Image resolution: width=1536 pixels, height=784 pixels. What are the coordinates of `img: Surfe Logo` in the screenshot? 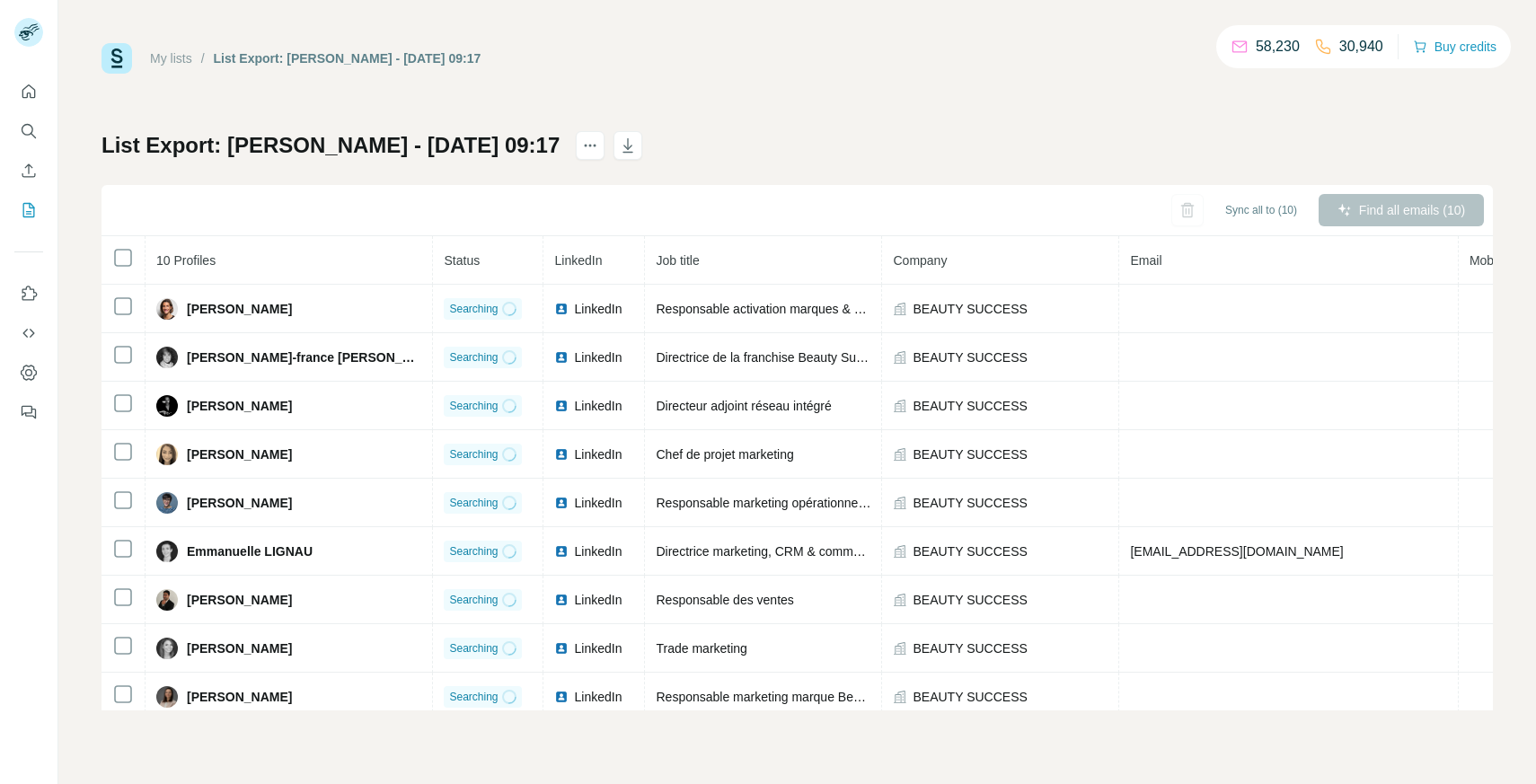 It's located at (117, 58).